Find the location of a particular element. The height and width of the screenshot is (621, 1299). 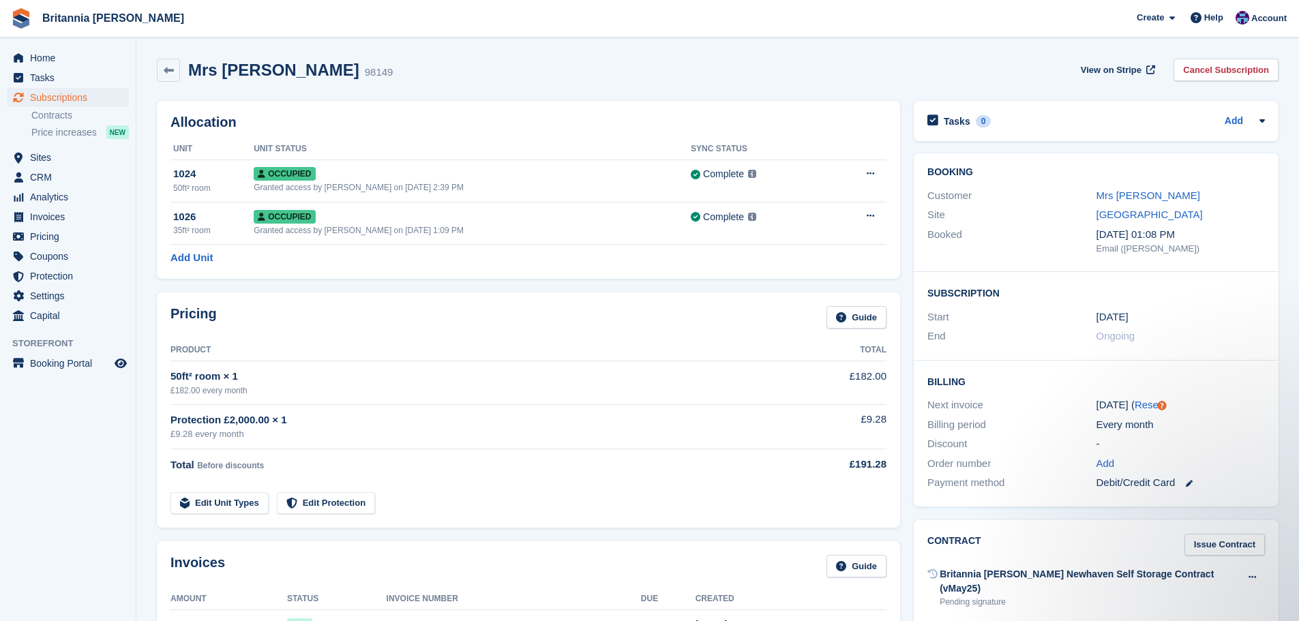

td: £9.28 is located at coordinates (831, 426).